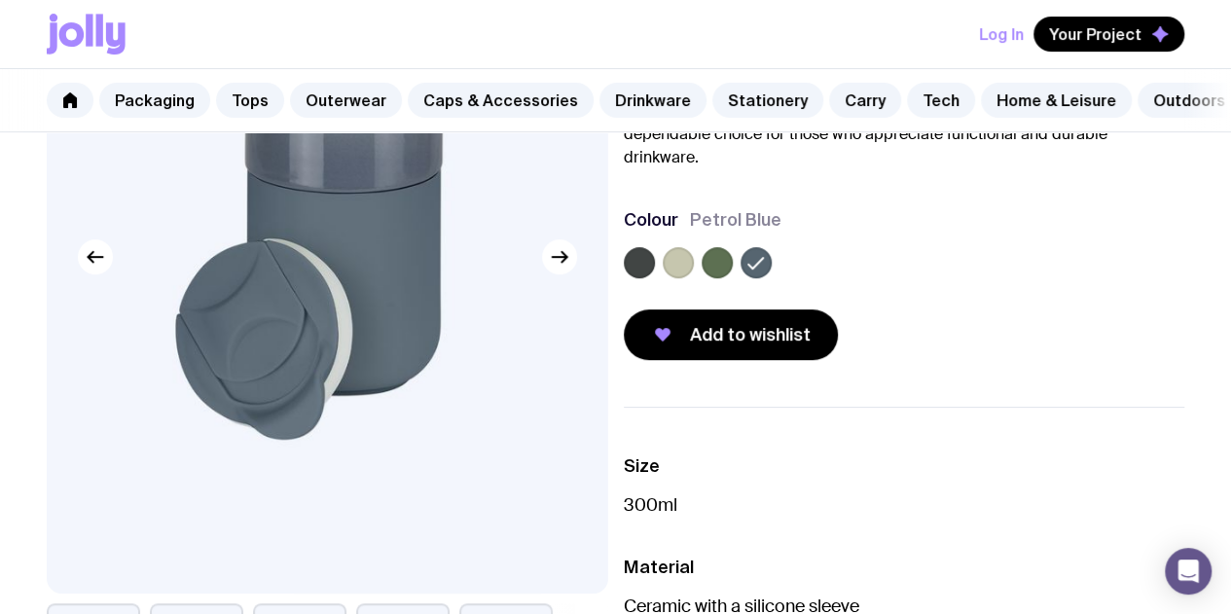 Image resolution: width=1231 pixels, height=614 pixels. Describe the element at coordinates (653, 100) in the screenshot. I see `a: Drinkware` at that location.